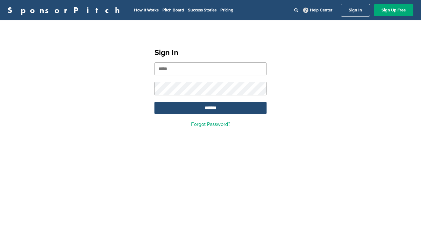 The height and width of the screenshot is (227, 421). Describe the element at coordinates (355, 10) in the screenshot. I see `a: Sign In` at that location.